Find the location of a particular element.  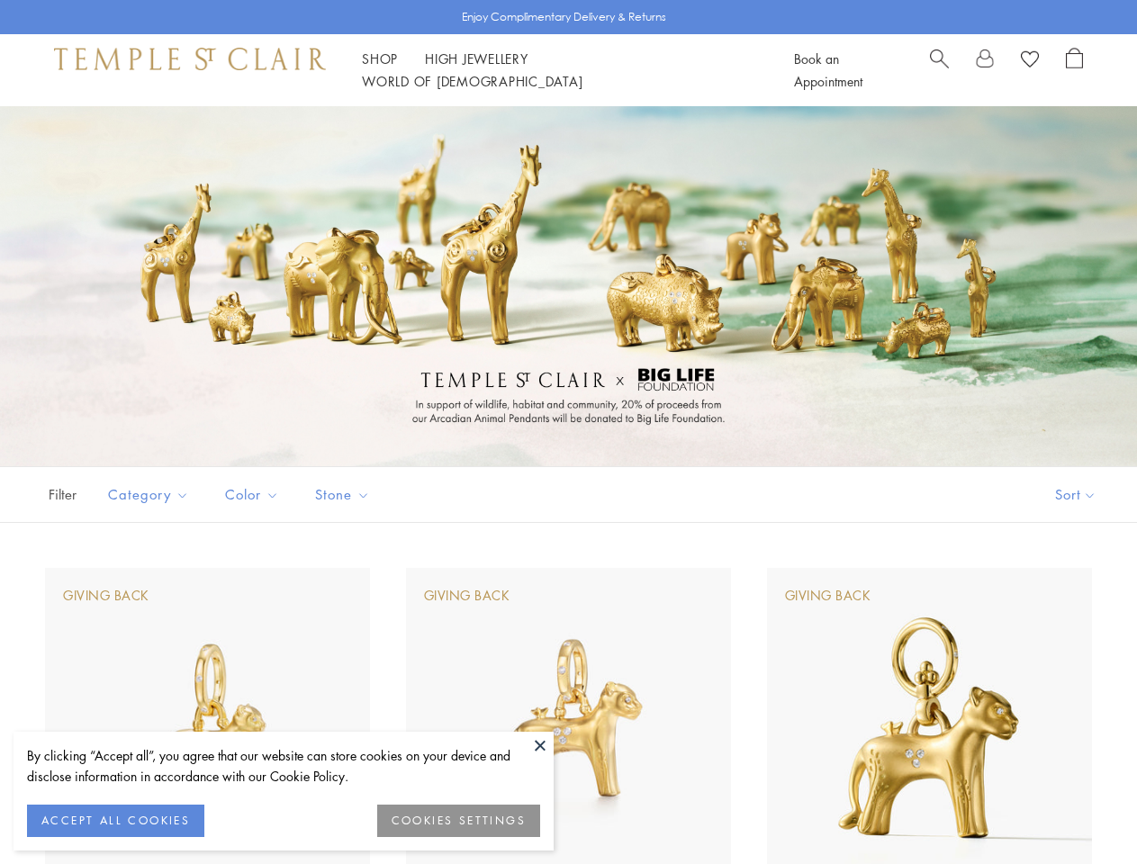

nav: Main navigation is located at coordinates (557, 70).